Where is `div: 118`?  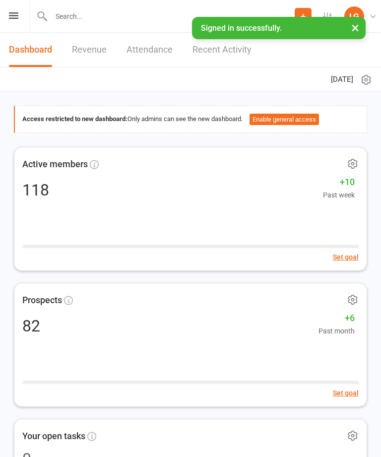 div: 118 is located at coordinates (36, 190).